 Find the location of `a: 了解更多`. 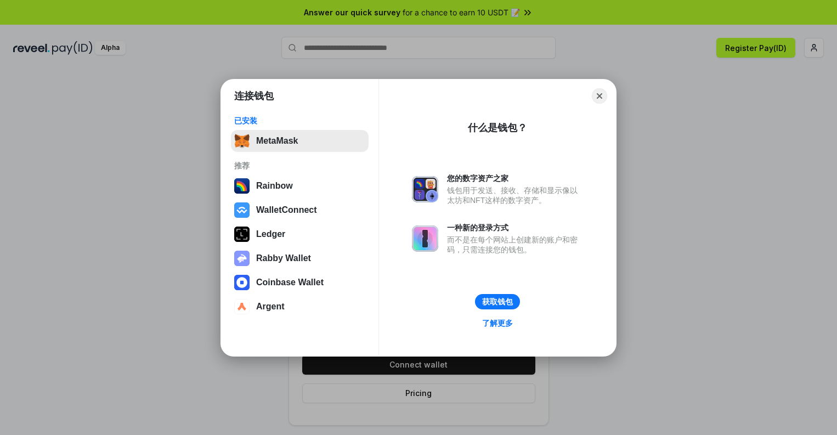

a: 了解更多 is located at coordinates (497, 323).